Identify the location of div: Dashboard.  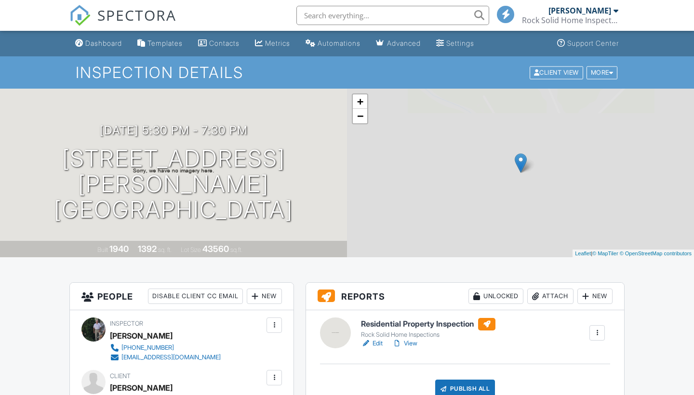
(104, 43).